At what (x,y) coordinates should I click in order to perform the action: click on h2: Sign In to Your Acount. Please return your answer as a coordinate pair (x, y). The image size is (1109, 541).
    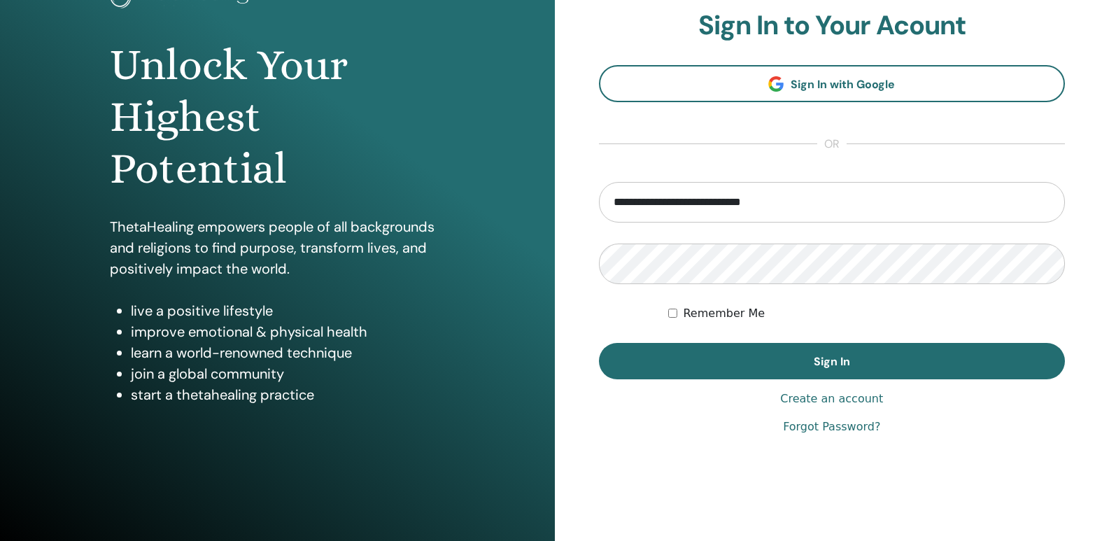
    Looking at the image, I should click on (832, 26).